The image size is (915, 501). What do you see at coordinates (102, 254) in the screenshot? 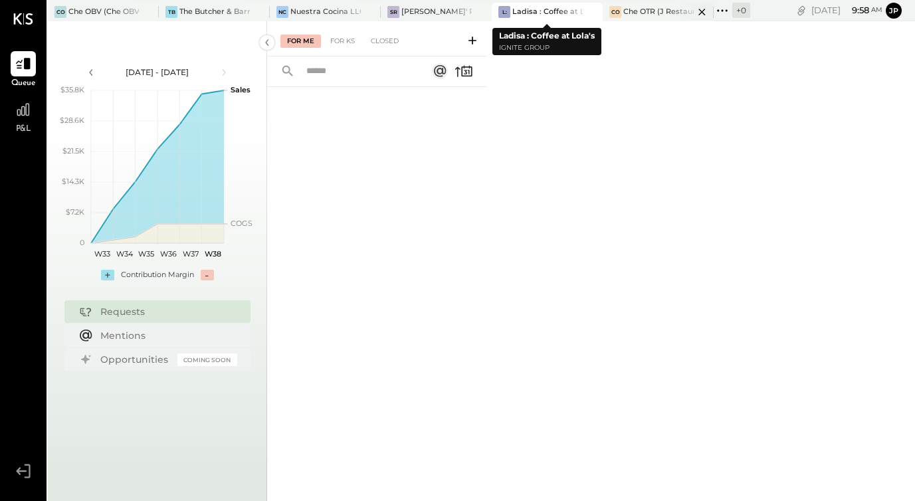
I see `text: W33` at bounding box center [102, 254].